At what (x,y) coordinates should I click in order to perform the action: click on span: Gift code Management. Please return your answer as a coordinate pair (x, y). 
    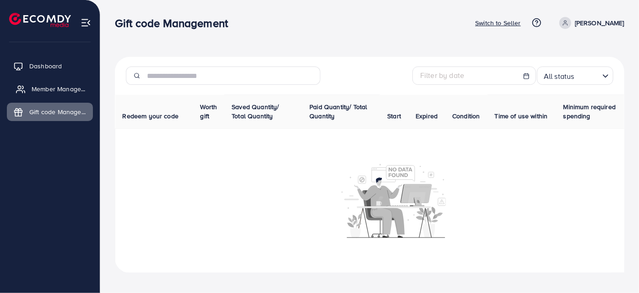
    Looking at the image, I should click on (58, 112).